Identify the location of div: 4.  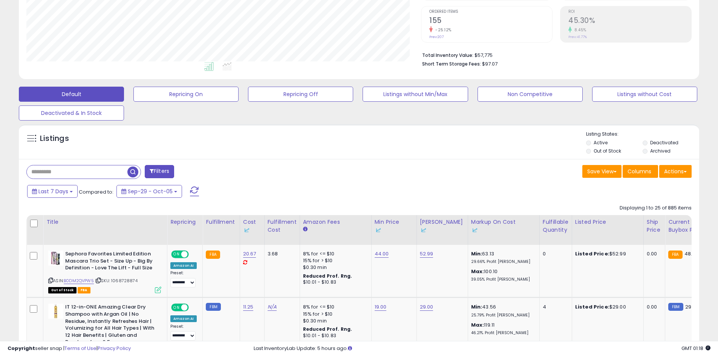
(554, 307).